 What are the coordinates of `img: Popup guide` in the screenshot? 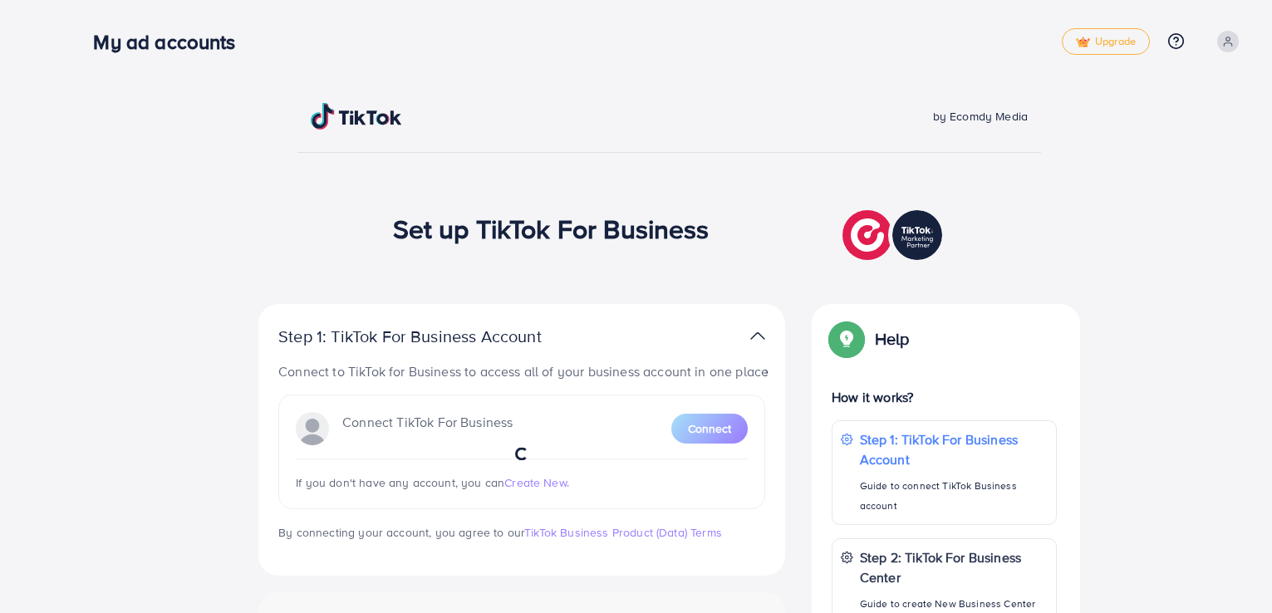 It's located at (847, 339).